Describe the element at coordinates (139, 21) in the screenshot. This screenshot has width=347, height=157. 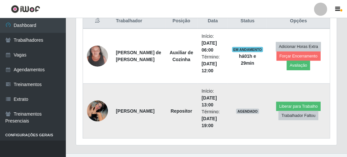
I see `th: Trabalhador` at that location.